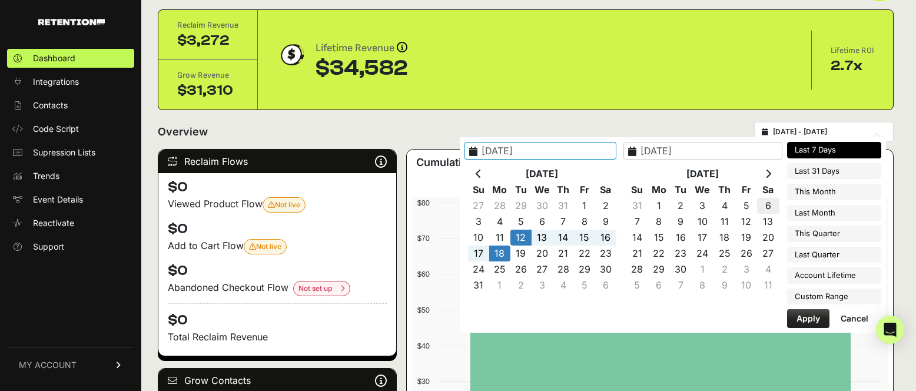 The width and height of the screenshot is (916, 391). What do you see at coordinates (208, 75) in the screenshot?
I see `div: Grow Revenue` at bounding box center [208, 75].